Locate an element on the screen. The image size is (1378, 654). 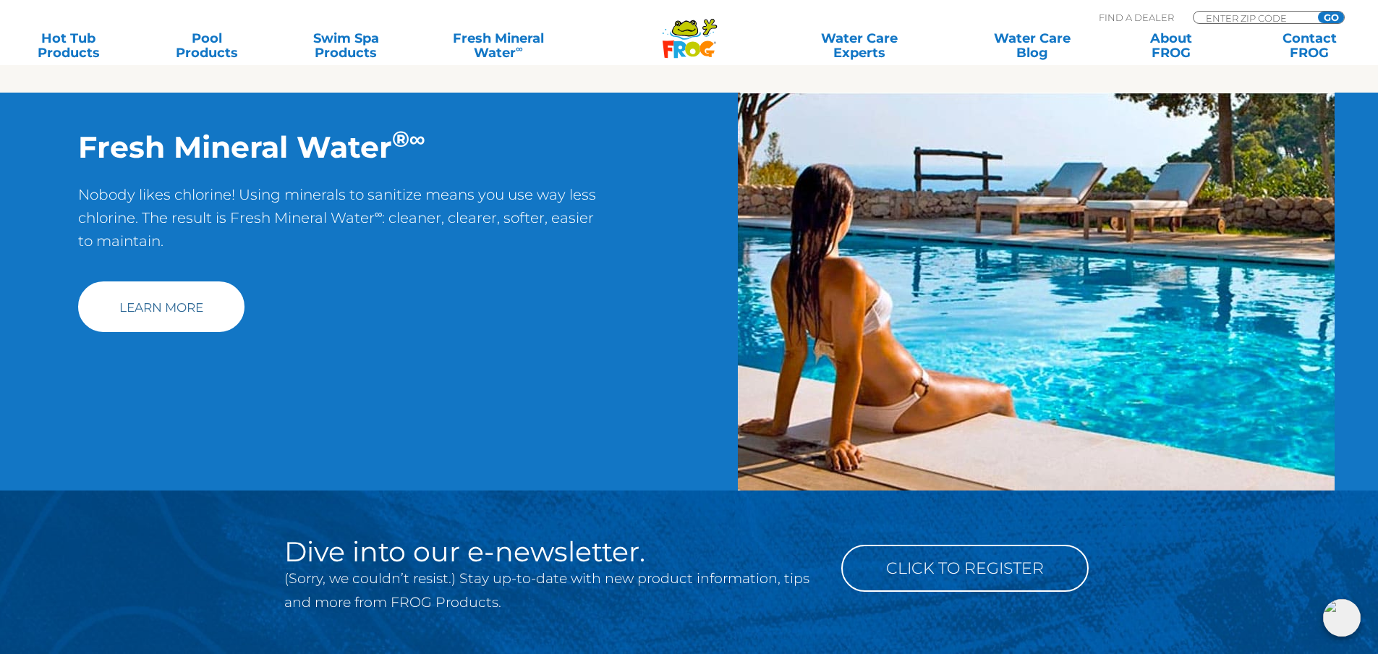
a: ContactFROG is located at coordinates (1309, 46).